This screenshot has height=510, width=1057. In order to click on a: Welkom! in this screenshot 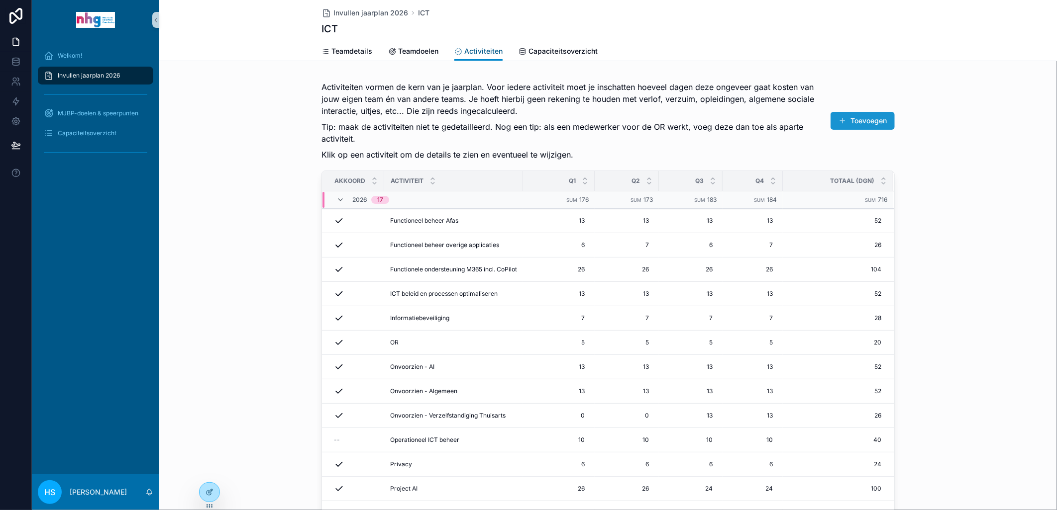, I will do `click(96, 56)`.